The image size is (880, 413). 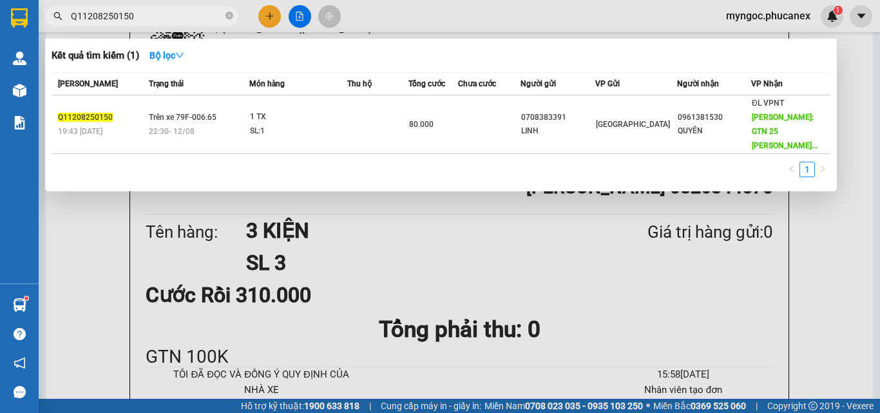 What do you see at coordinates (19, 334) in the screenshot?
I see `span: question-circle` at bounding box center [19, 334].